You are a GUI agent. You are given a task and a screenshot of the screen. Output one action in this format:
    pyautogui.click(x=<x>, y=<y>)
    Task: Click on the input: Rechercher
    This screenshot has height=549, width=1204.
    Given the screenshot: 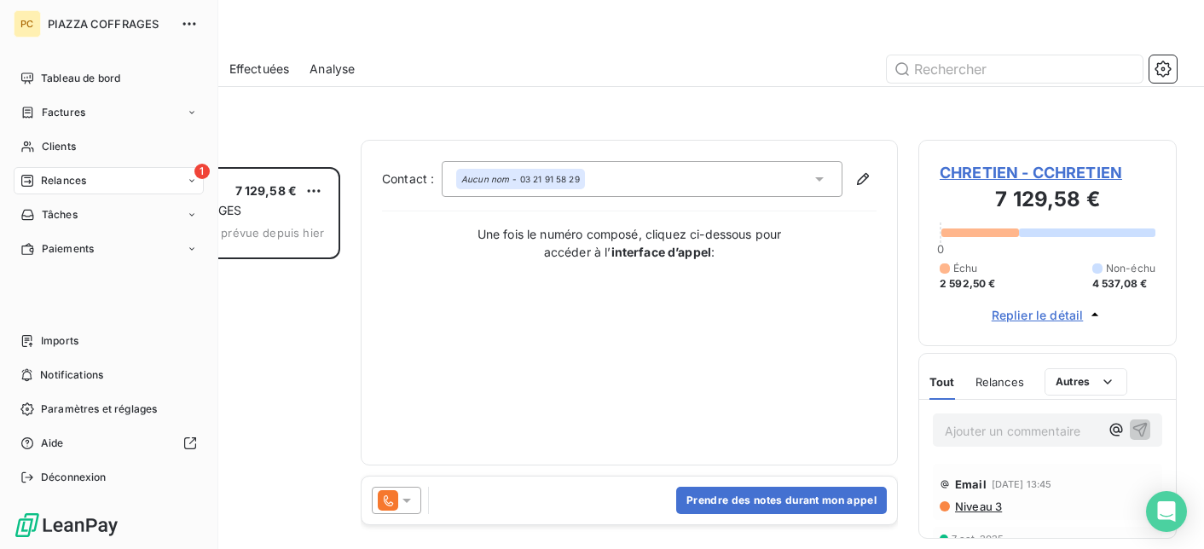 What is the action you would take?
    pyautogui.click(x=1015, y=69)
    